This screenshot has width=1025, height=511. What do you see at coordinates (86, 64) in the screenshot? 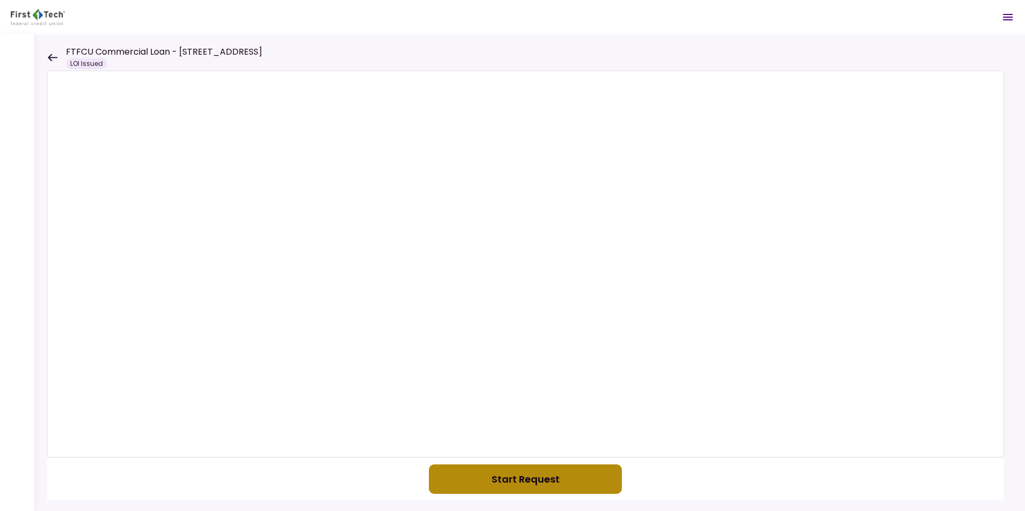
I see `div: LOI Issued` at bounding box center [86, 64].